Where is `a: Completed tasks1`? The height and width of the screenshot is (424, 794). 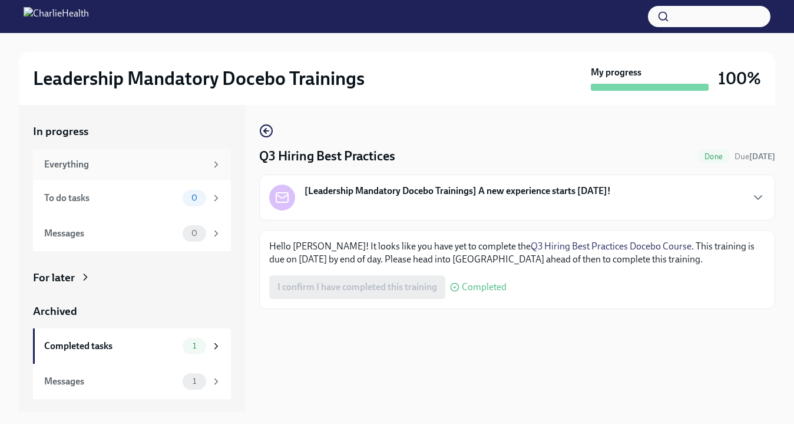
a: Completed tasks1 is located at coordinates (132, 346).